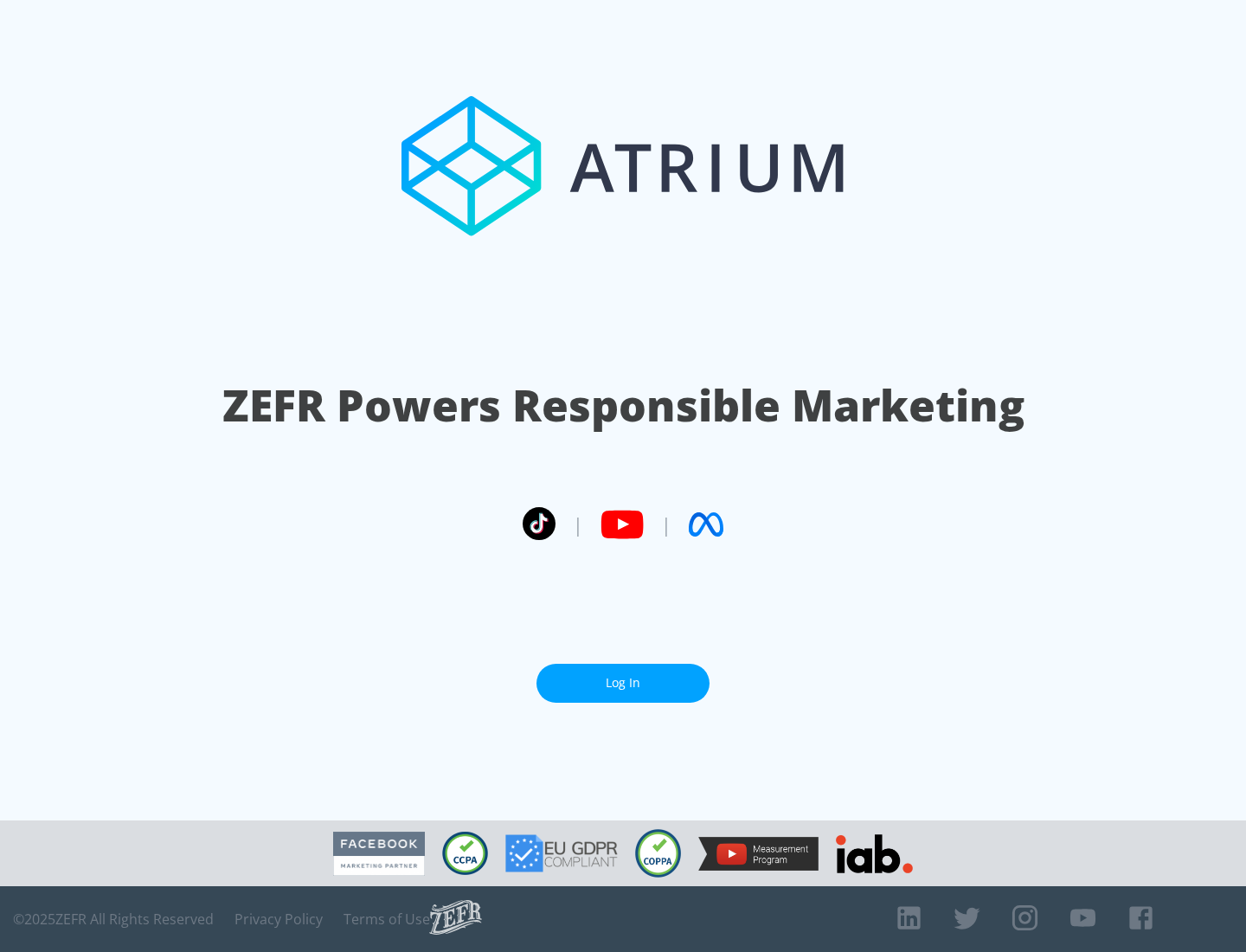  I want to click on a: Log In, so click(623, 682).